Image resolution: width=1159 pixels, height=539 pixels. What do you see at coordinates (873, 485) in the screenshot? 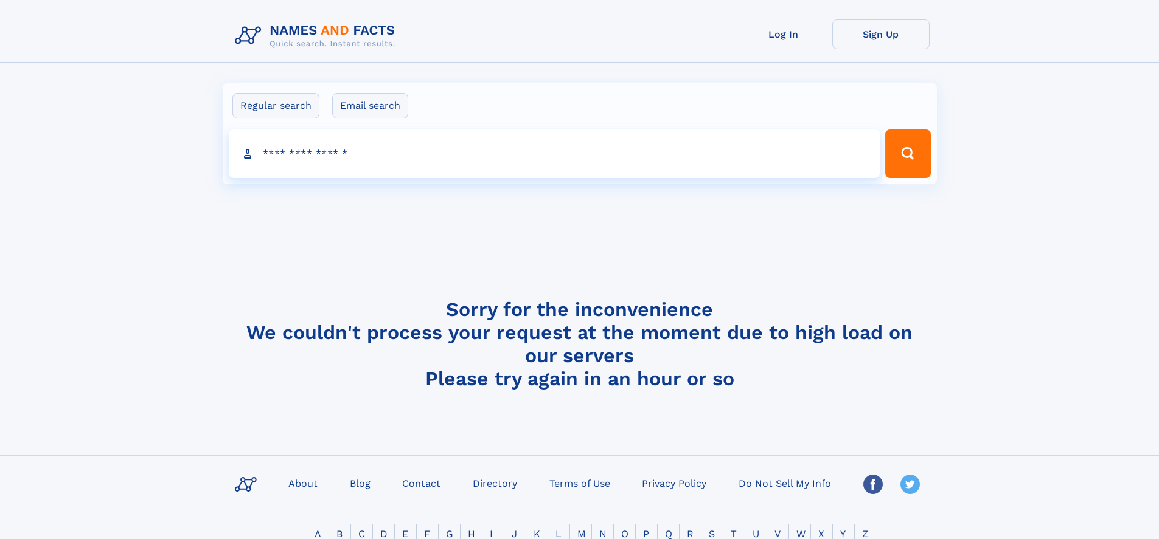
I see `img: Facebook` at bounding box center [873, 485].